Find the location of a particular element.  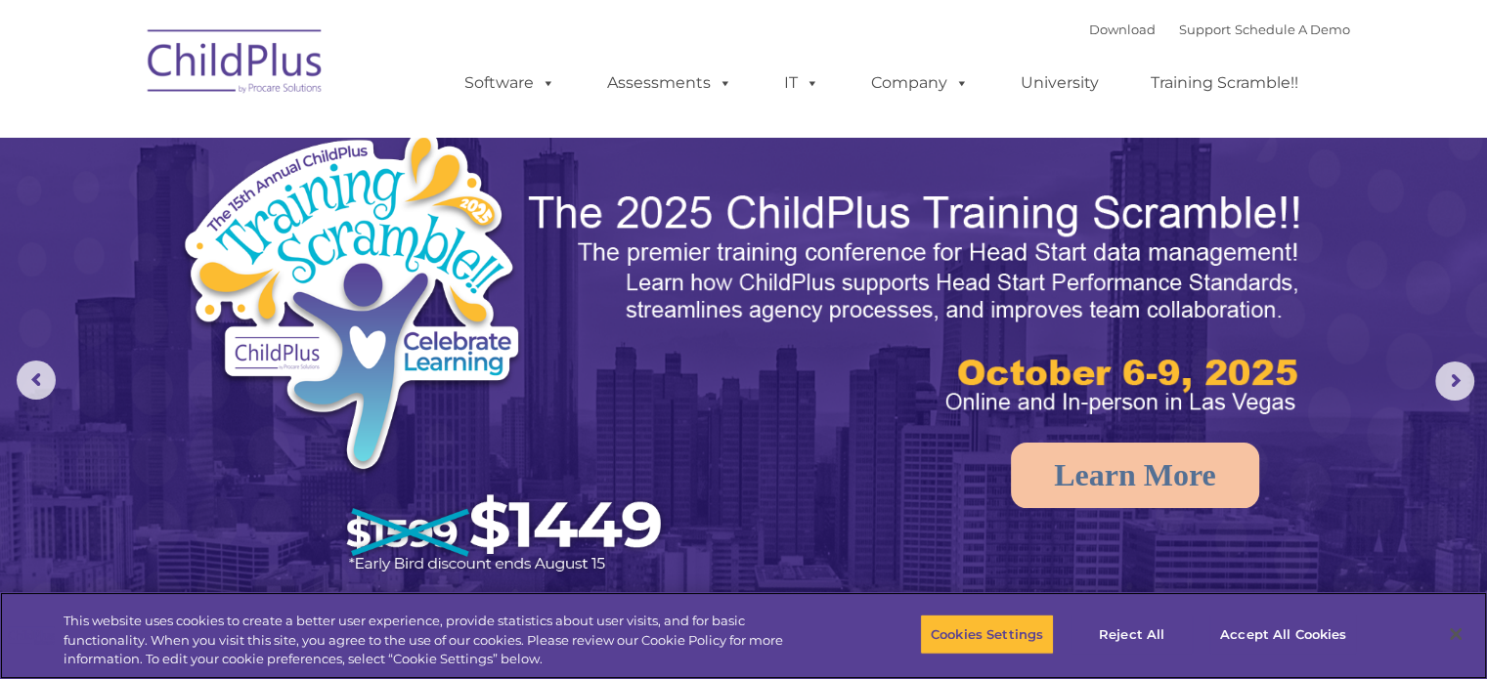

span: Last name is located at coordinates (301, 136).